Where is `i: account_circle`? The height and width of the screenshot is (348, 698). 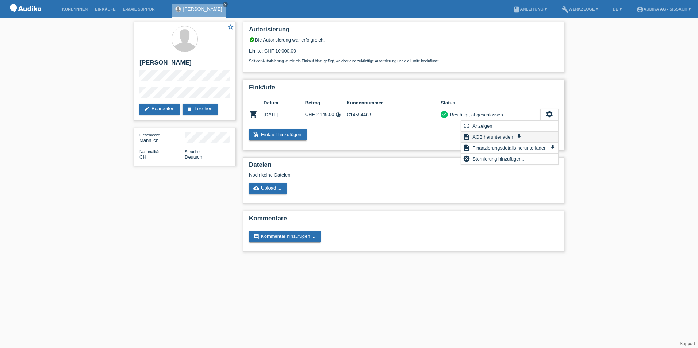 i: account_circle is located at coordinates (640, 9).